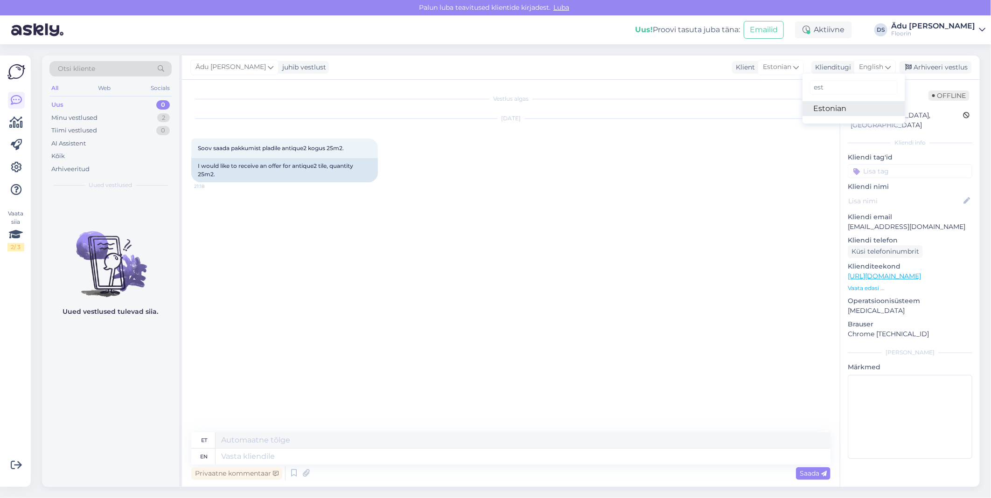  Describe the element at coordinates (285, 170) in the screenshot. I see `div: I would like to receive an offer for antique2 tile, quantity 25m2.` at that location.